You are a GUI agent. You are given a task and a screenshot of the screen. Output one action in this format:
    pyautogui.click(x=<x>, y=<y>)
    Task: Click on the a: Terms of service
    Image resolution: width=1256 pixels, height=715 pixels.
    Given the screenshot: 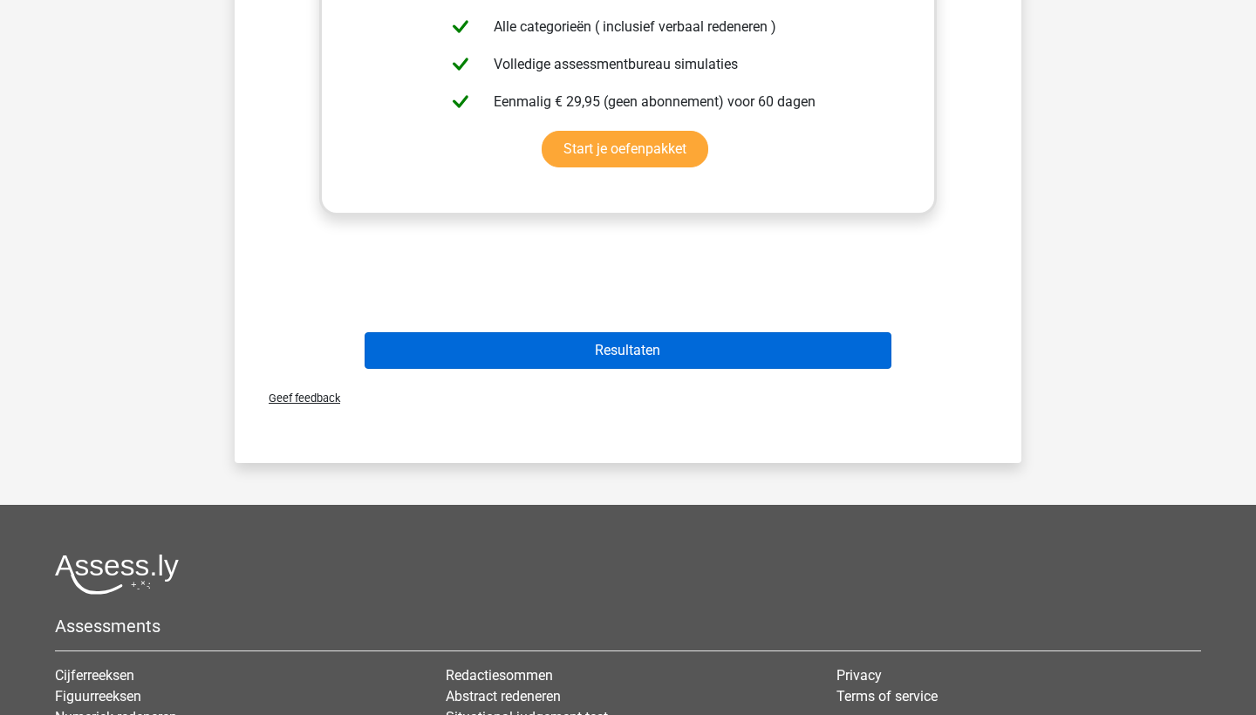 What is the action you would take?
    pyautogui.click(x=887, y=696)
    